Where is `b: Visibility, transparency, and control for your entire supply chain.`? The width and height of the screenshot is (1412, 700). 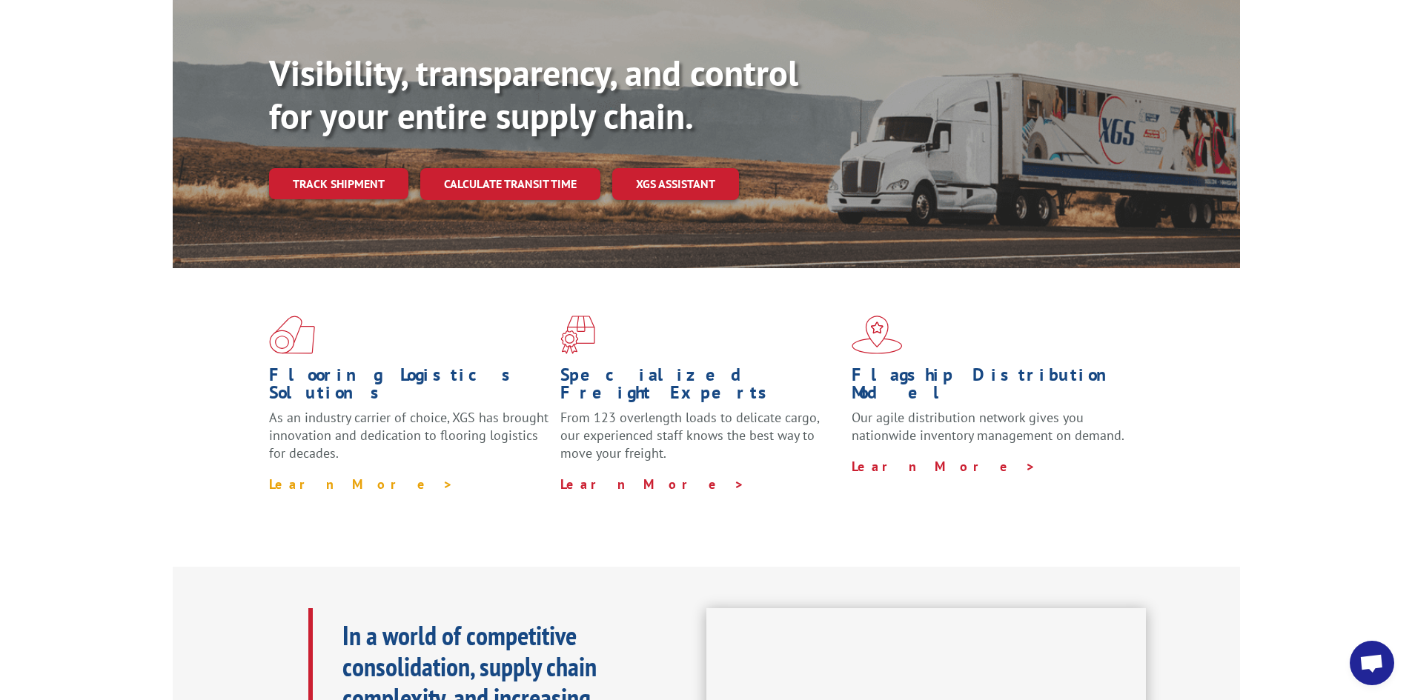
b: Visibility, transparency, and control for your entire supply chain. is located at coordinates (534, 94).